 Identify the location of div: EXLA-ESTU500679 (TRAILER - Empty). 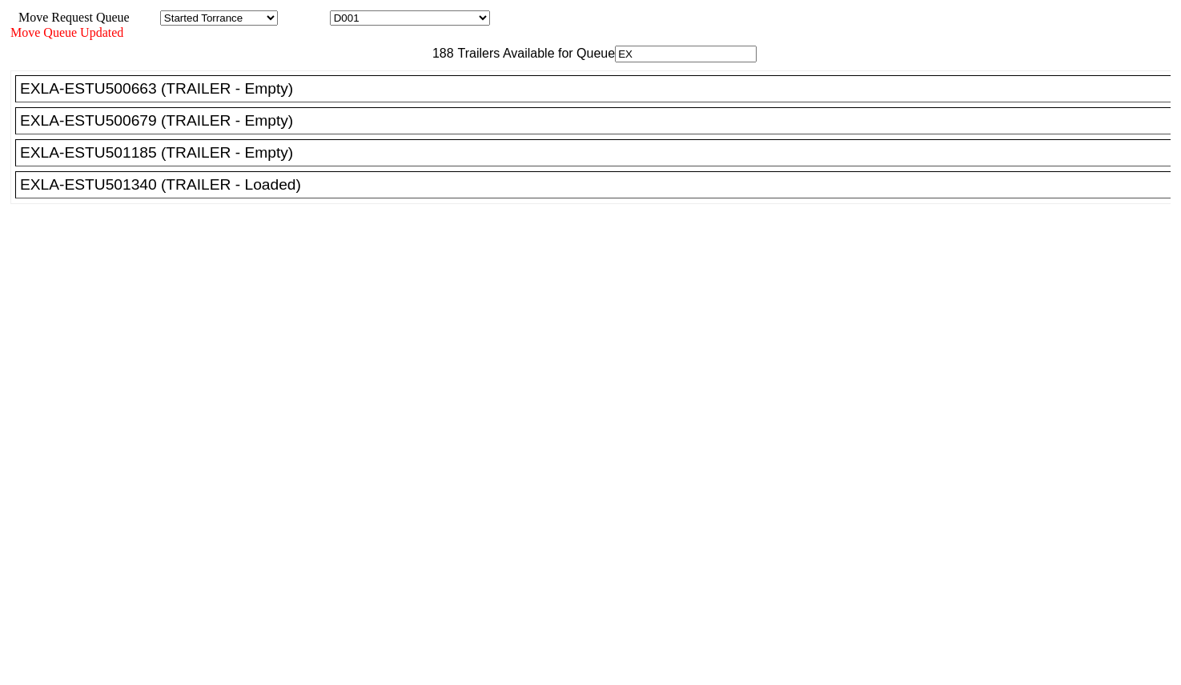
(600, 121).